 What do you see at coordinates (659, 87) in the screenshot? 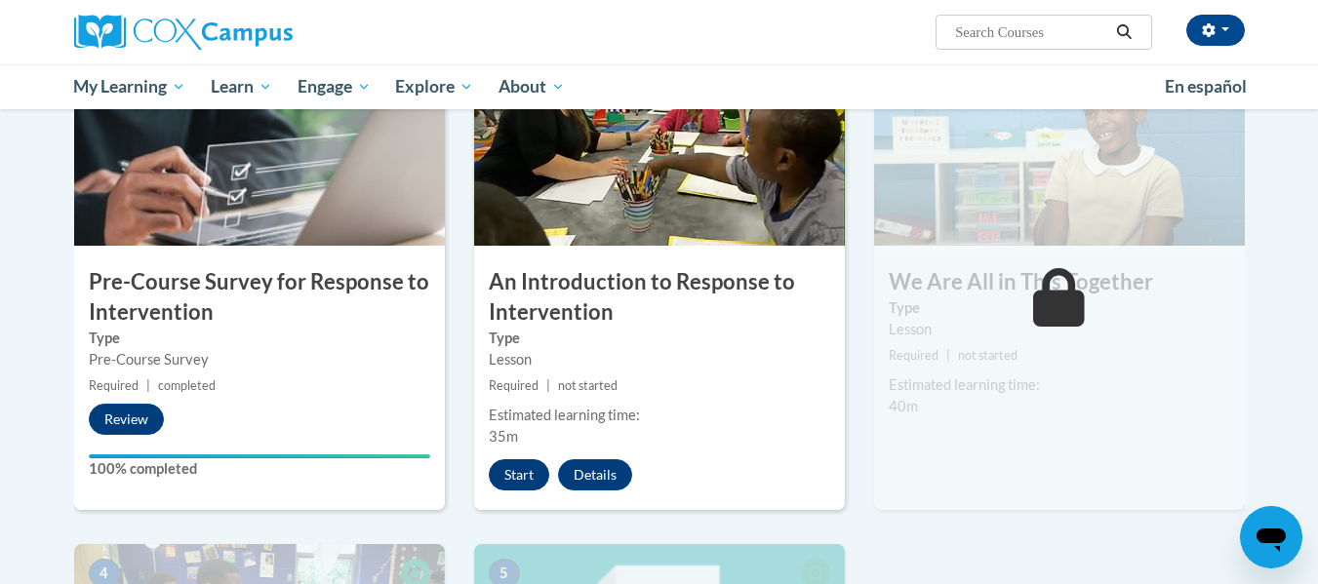
I see `div: Main menu` at bounding box center [659, 87].